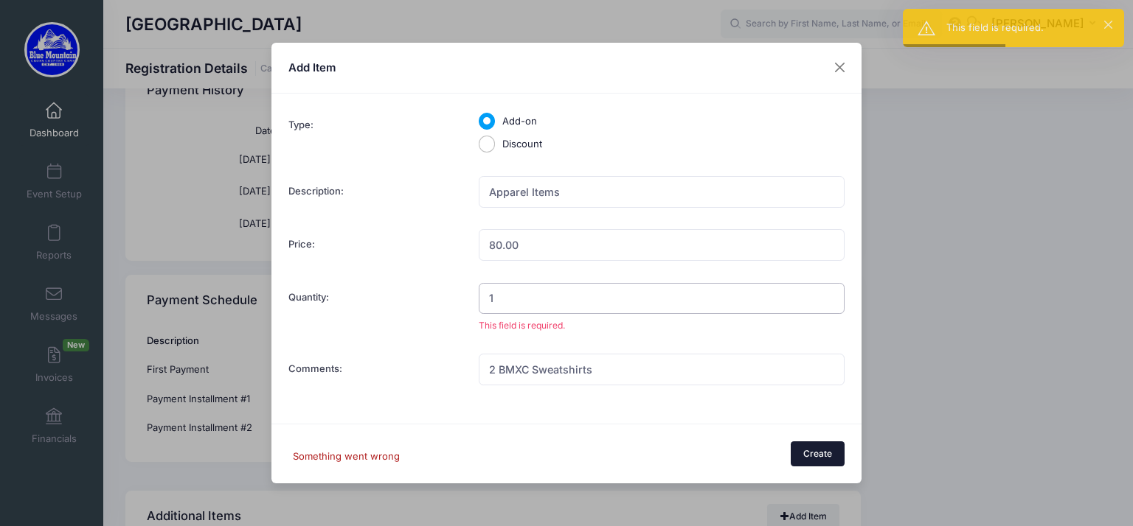 The image size is (1133, 526). What do you see at coordinates (840, 68) in the screenshot?
I see `button: Close` at bounding box center [840, 68].